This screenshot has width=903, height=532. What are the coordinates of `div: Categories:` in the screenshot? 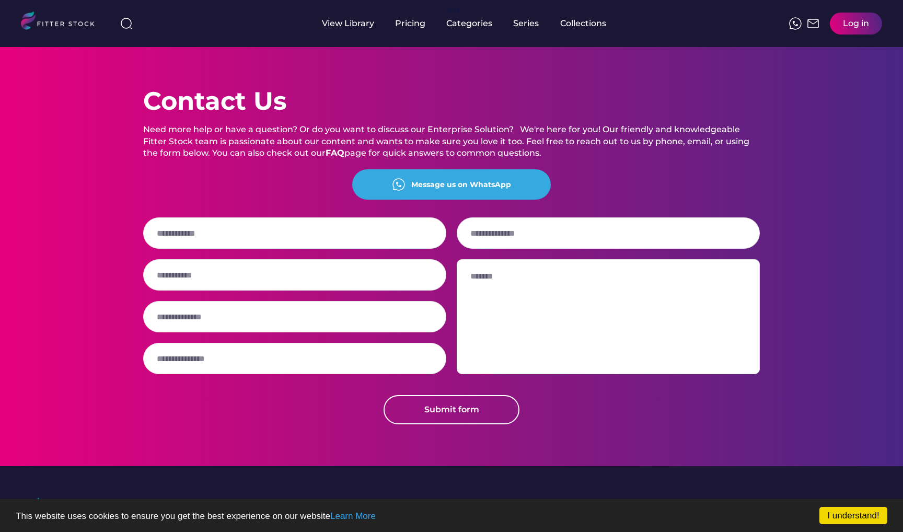 It's located at (537, 507).